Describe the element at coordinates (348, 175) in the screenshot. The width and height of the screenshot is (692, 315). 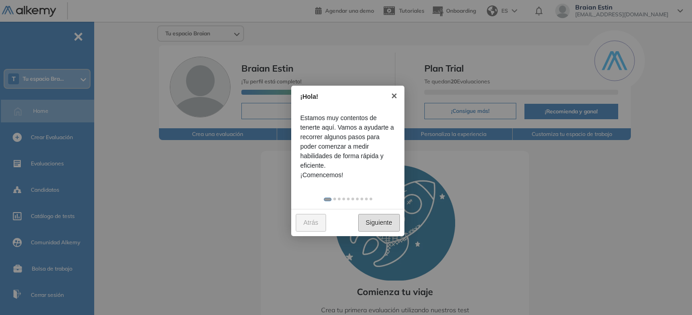
I see `span: ¡Comencemos!` at that location.